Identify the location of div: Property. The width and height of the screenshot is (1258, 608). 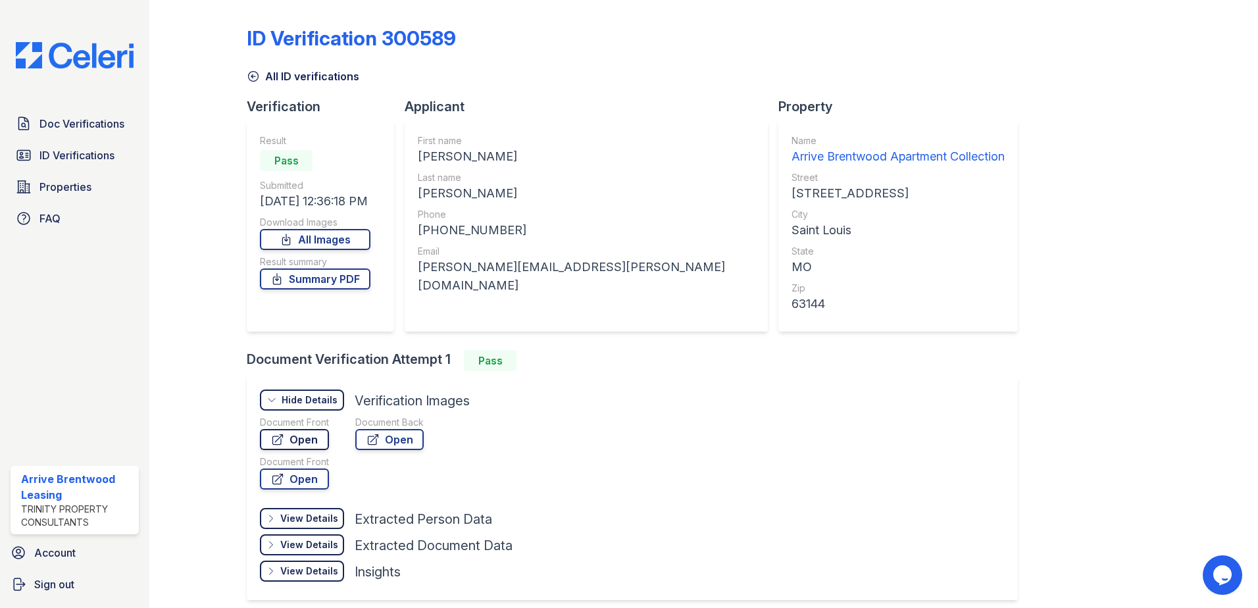
(903, 107).